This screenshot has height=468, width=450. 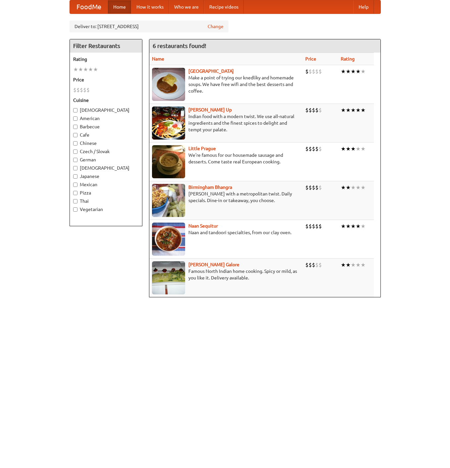 I want to click on label: Cafe, so click(x=106, y=135).